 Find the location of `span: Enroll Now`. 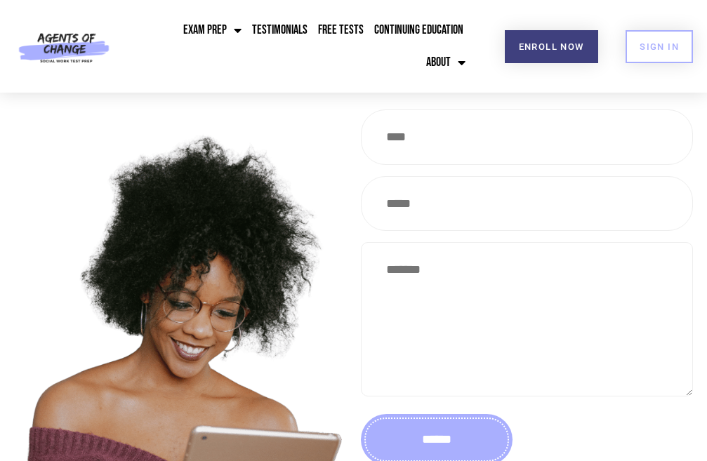

span: Enroll Now is located at coordinates (551, 46).